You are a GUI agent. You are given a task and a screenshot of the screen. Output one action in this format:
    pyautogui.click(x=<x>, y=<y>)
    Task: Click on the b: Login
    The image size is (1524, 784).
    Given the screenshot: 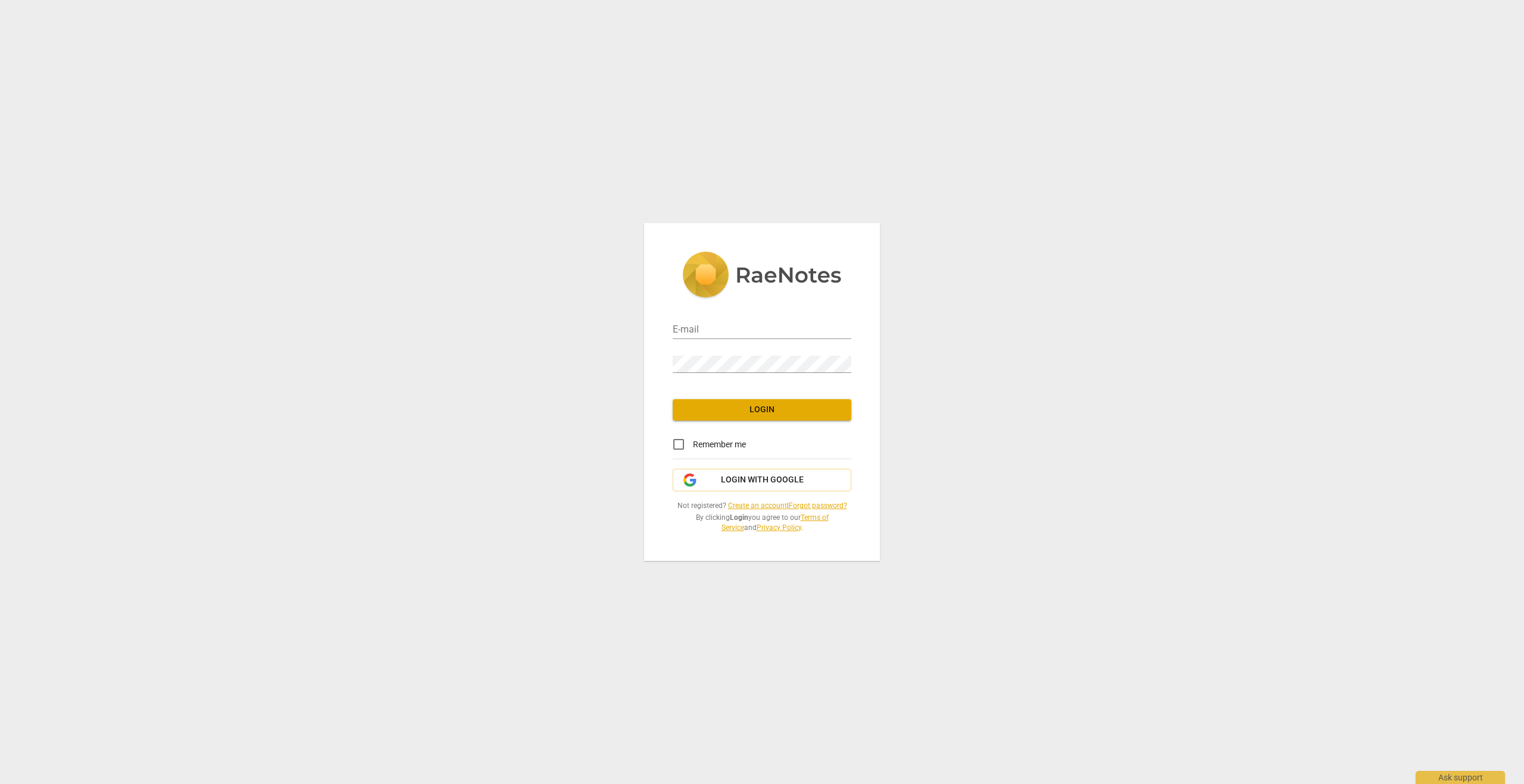 What is the action you would take?
    pyautogui.click(x=739, y=518)
    